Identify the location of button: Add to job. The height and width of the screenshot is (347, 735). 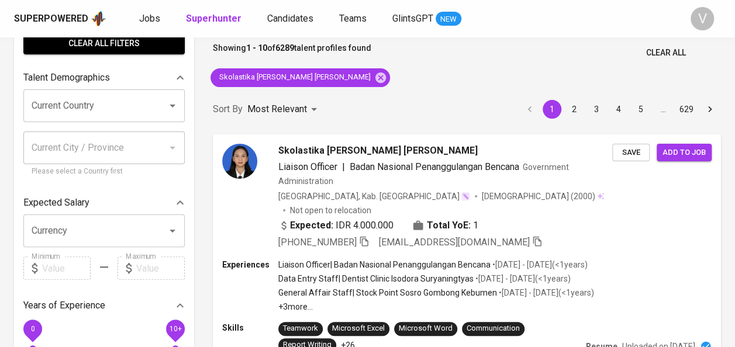
(684, 153).